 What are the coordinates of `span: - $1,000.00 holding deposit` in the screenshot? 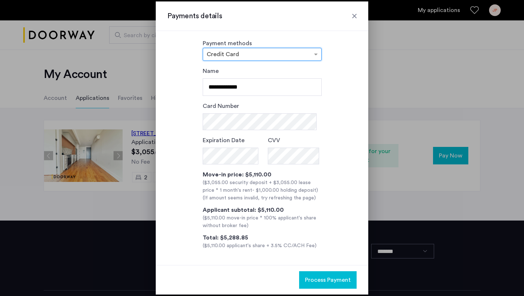 It's located at (284, 190).